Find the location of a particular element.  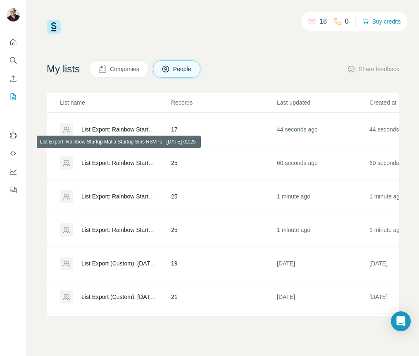

span: People is located at coordinates (183, 69).